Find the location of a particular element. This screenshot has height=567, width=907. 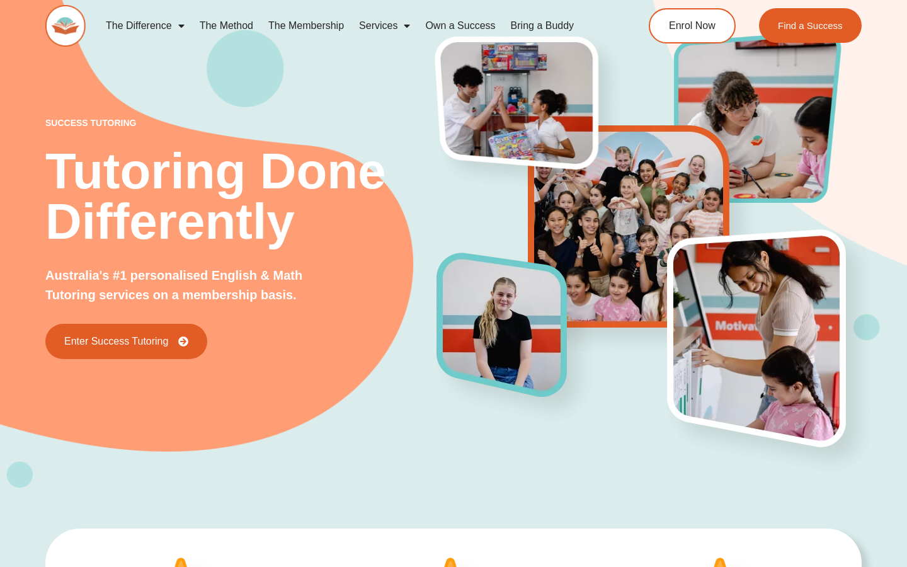

p: success tutoring is located at coordinates (241, 123).